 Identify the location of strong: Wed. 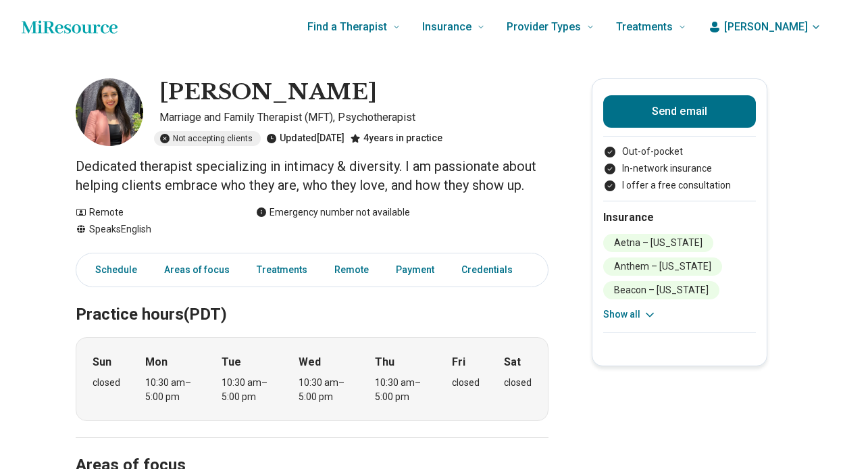
(309, 362).